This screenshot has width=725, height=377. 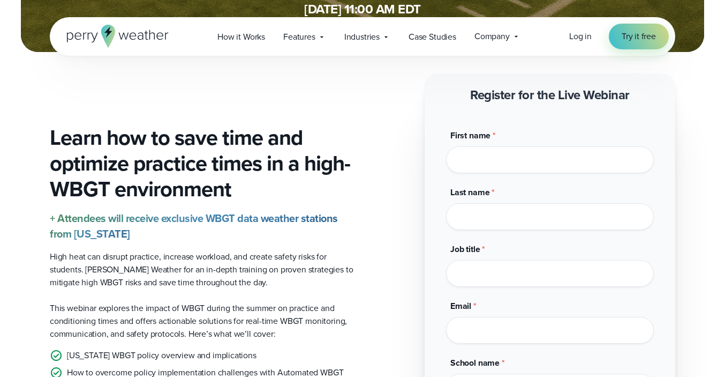 I want to click on strong: Register for the Live Webinar, so click(x=550, y=95).